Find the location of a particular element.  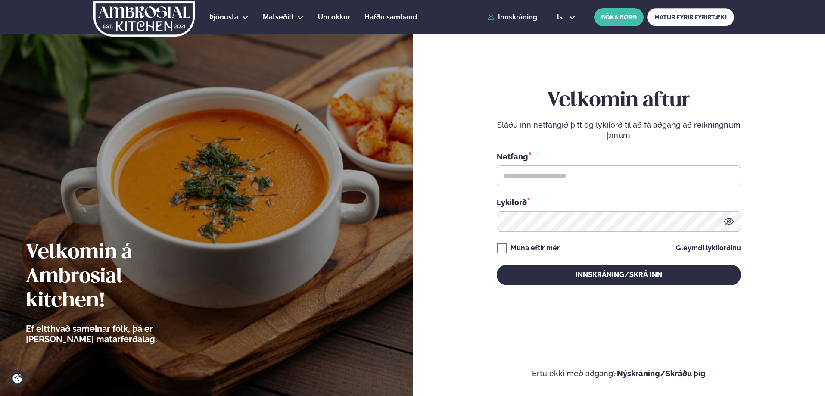

button: is is located at coordinates (566, 17).